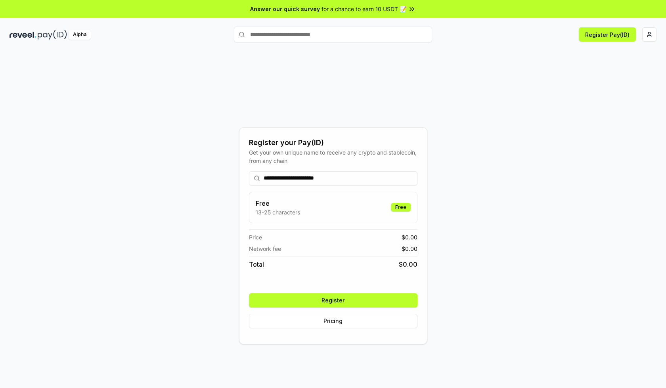 Image resolution: width=666 pixels, height=388 pixels. I want to click on span: Total, so click(257, 265).